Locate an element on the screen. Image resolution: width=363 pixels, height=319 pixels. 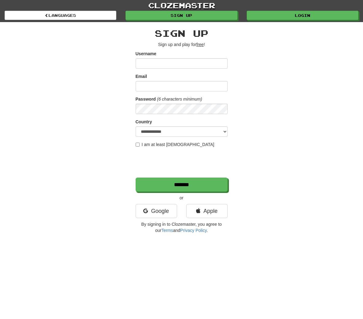
label: Country is located at coordinates (144, 122).